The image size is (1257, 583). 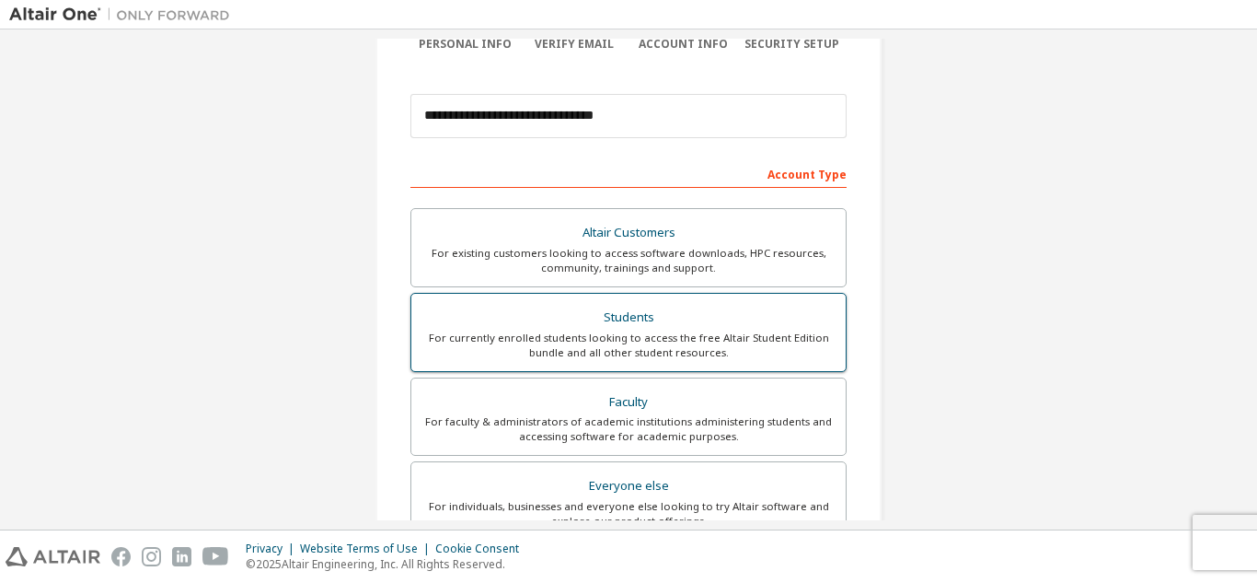 What do you see at coordinates (151, 556) in the screenshot?
I see `img: instagram.svg` at bounding box center [151, 556].